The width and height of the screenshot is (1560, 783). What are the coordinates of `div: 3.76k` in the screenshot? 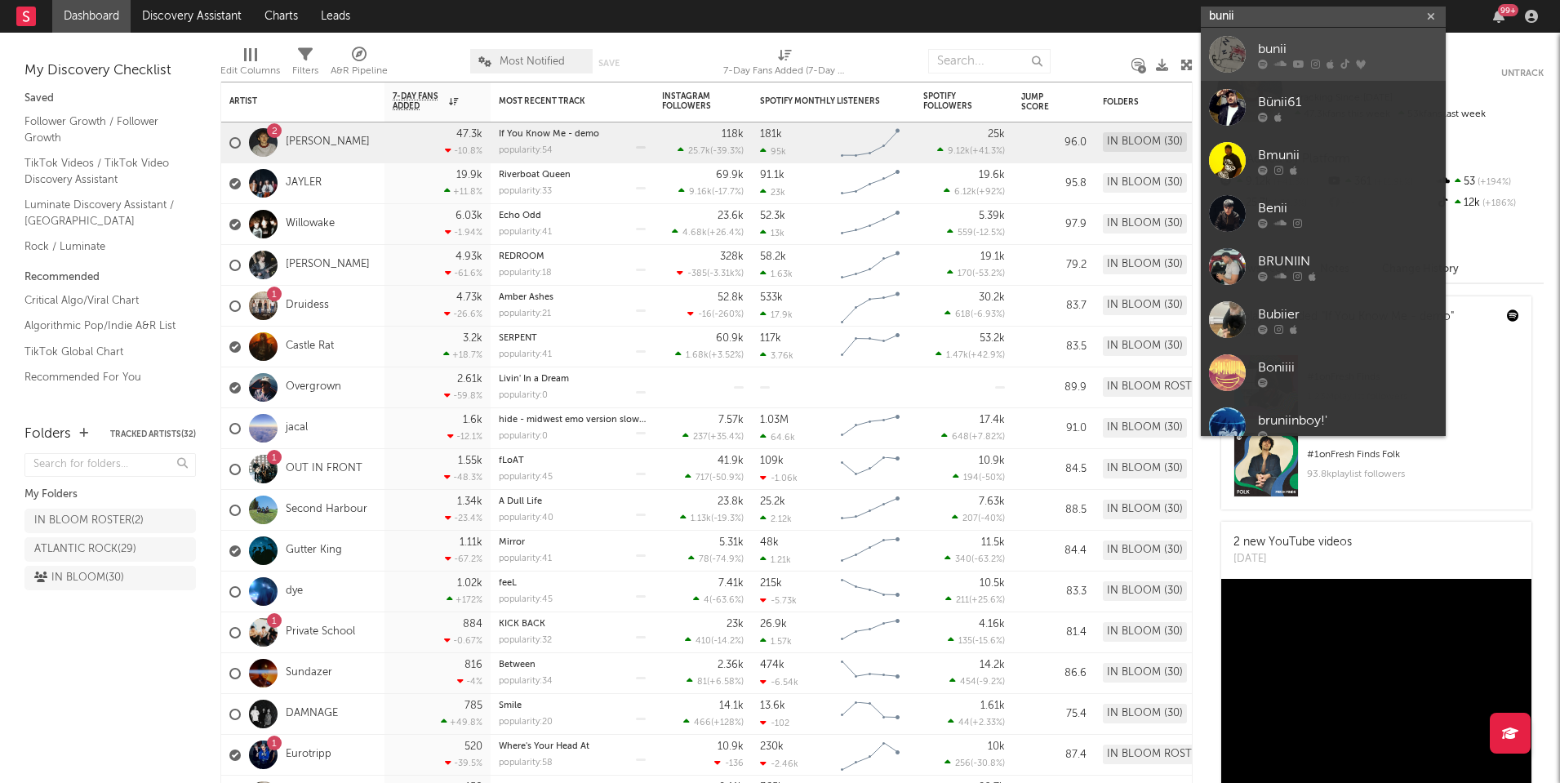 It's located at (776, 355).